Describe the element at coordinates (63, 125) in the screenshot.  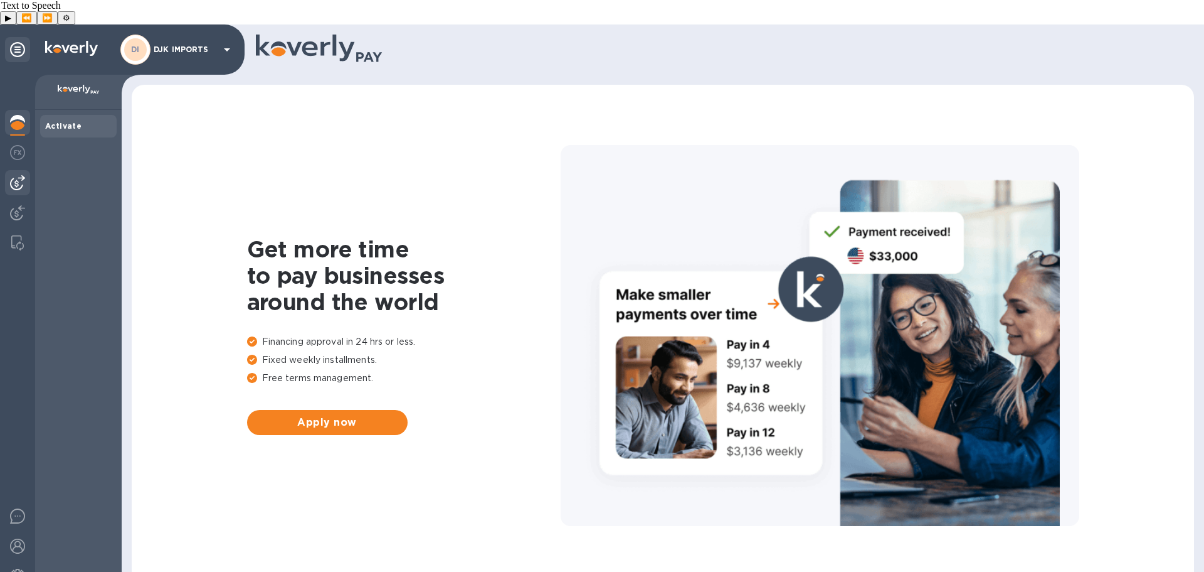
I see `b: Activate` at that location.